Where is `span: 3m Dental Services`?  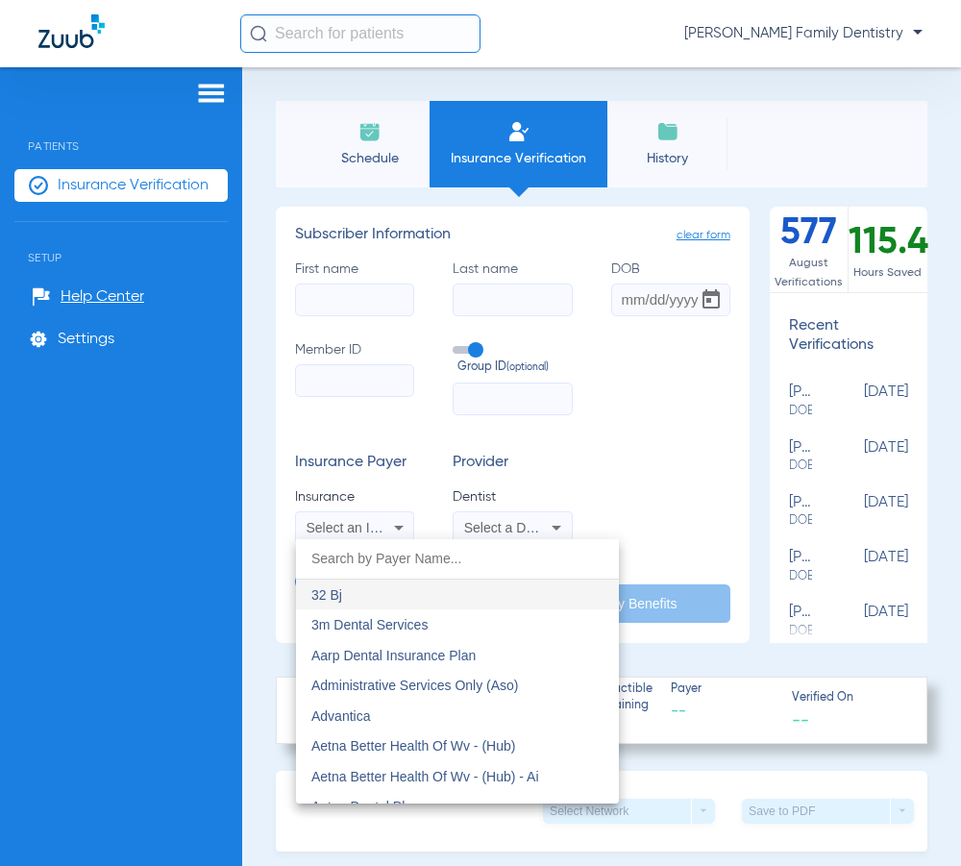 span: 3m Dental Services is located at coordinates (369, 625).